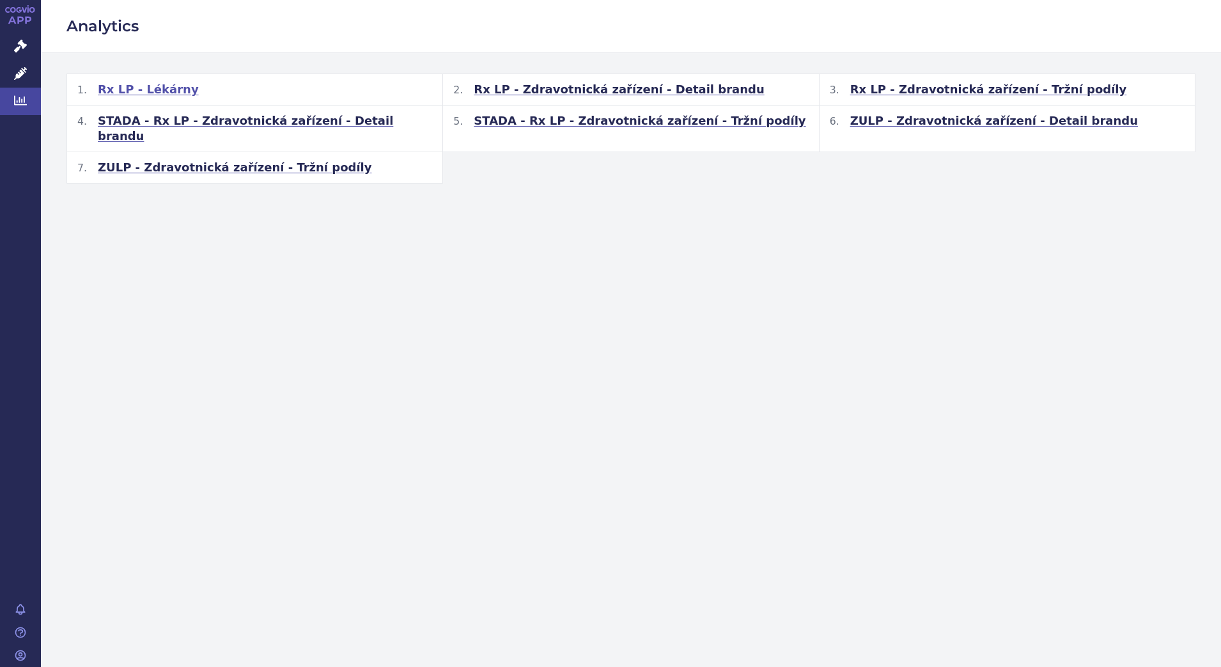 The image size is (1221, 667). What do you see at coordinates (994, 121) in the screenshot?
I see `span: ZULP - Zdravotnická zařízení - Detail brandu` at bounding box center [994, 121].